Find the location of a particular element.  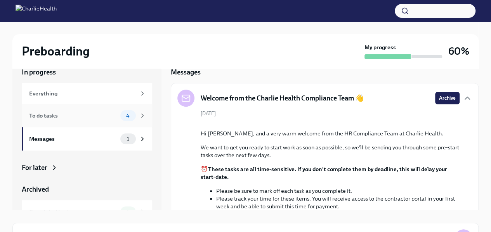

span: Archive is located at coordinates (447, 98).